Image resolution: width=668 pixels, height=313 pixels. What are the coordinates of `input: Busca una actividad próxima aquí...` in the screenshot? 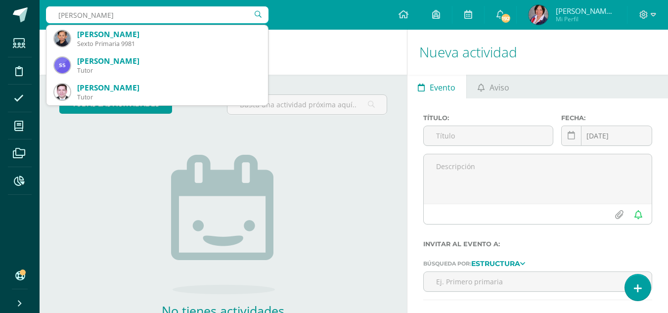 It's located at (306, 104).